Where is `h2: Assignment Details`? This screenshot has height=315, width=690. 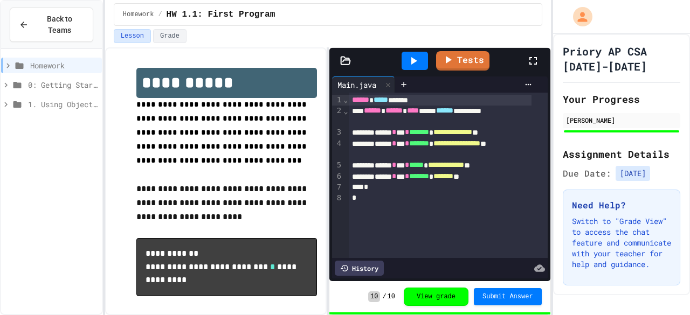 h2: Assignment Details is located at coordinates (622, 154).